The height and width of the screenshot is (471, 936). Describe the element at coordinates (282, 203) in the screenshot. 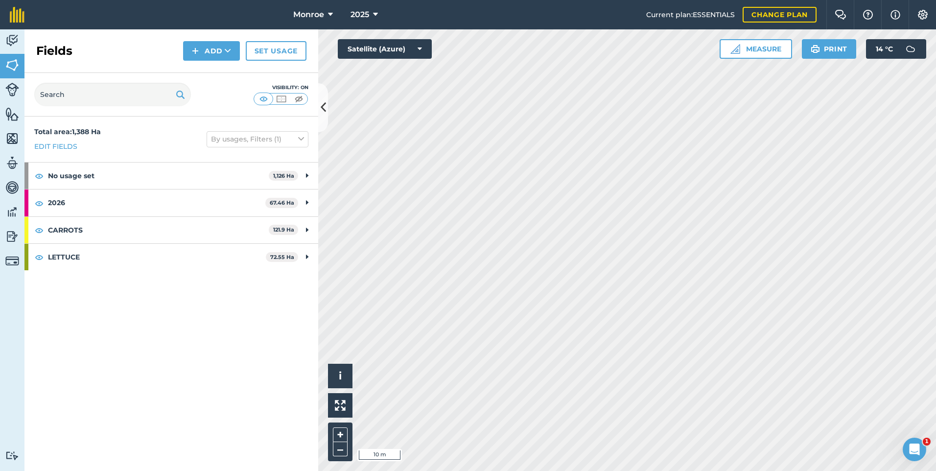

I see `strong: 67.46 Ha` at that location.